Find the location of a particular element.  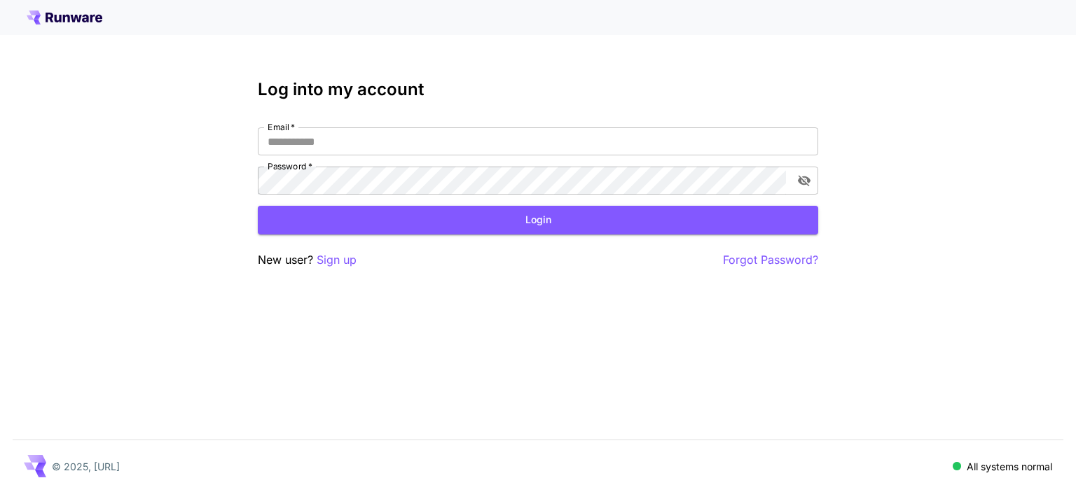

p: Sign up is located at coordinates (336, 260).